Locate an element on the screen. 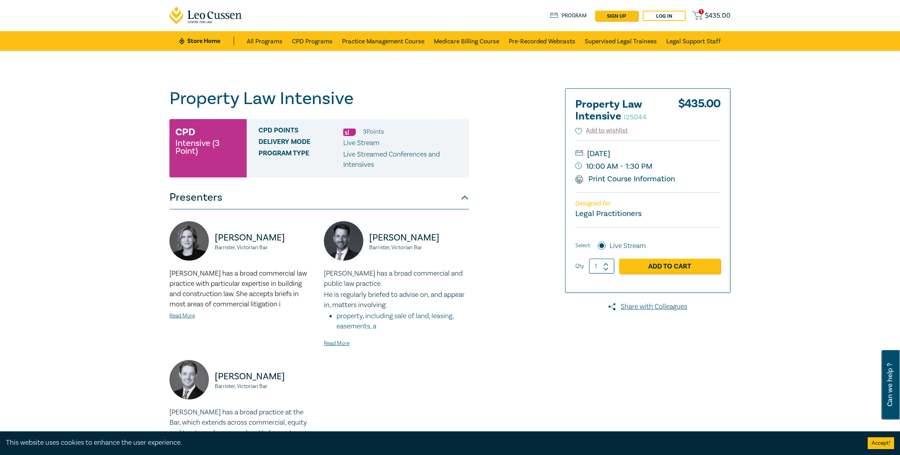 The width and height of the screenshot is (900, 455). a: Log in is located at coordinates (664, 16).